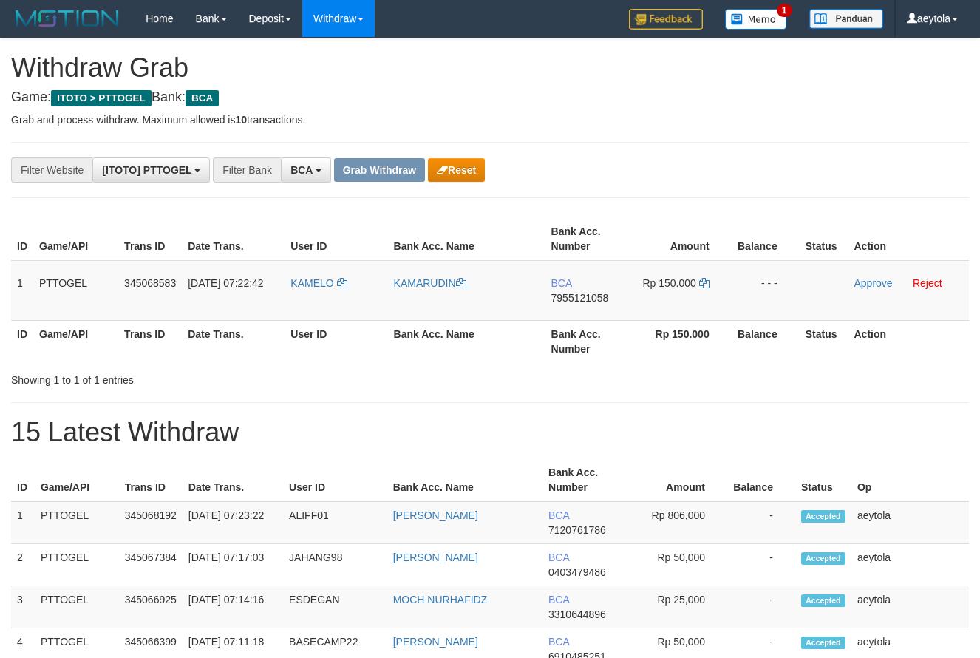  Describe the element at coordinates (430, 283) in the screenshot. I see `a: KAMARUDIN` at that location.